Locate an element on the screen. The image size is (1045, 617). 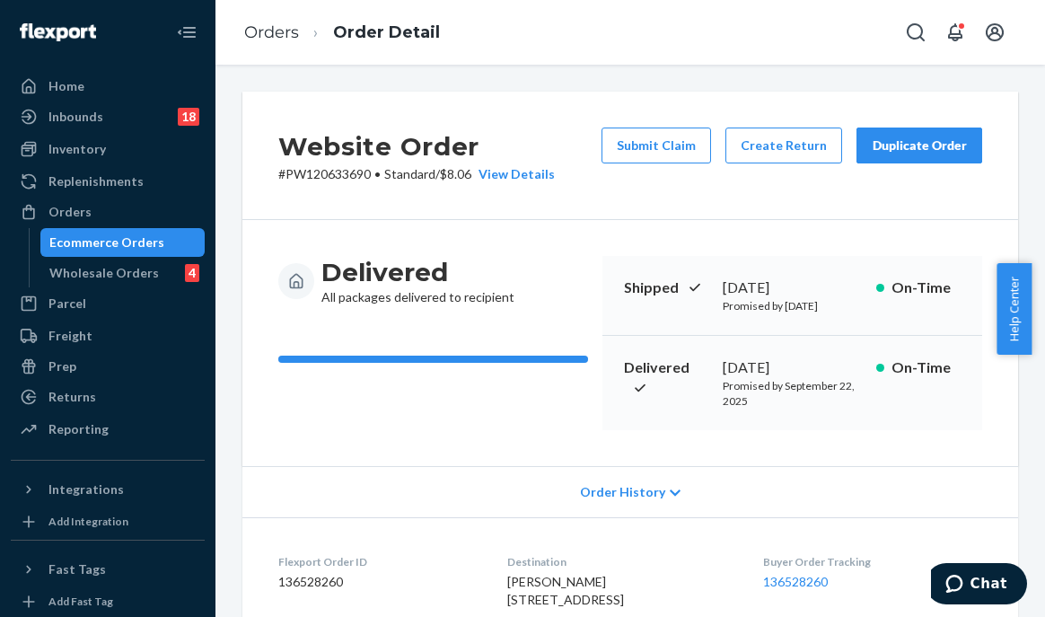
a: Replenishments is located at coordinates (108, 181).